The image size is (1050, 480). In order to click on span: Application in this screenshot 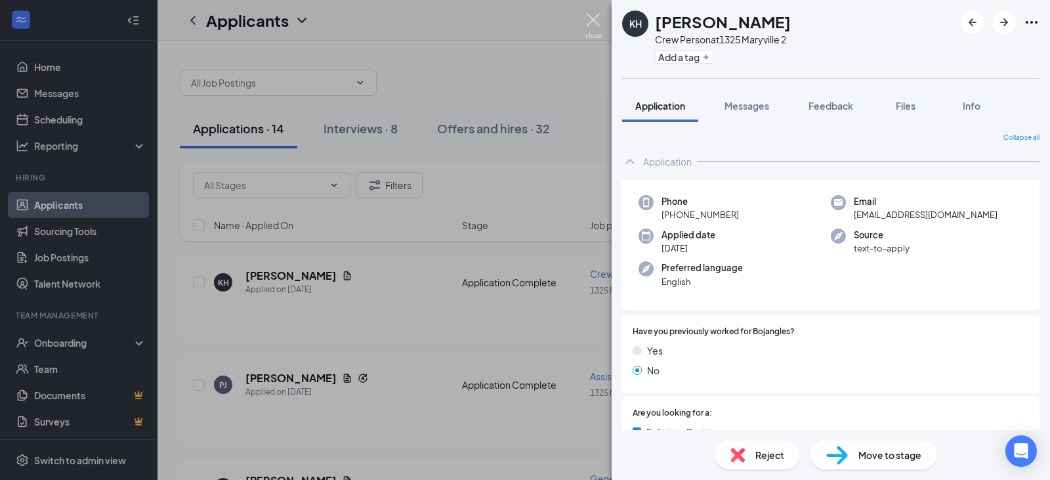, I will do `click(660, 106)`.